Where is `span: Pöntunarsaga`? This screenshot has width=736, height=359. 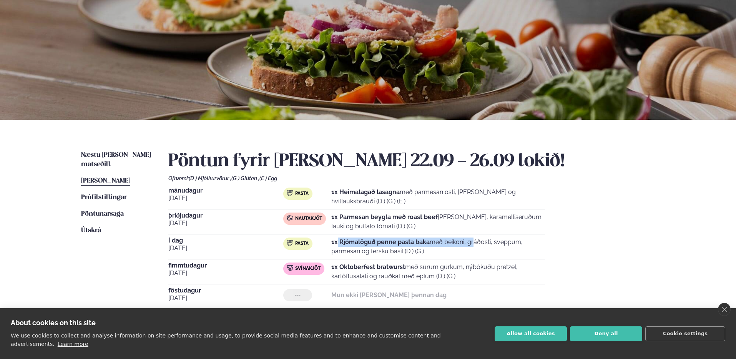
span: Pöntunarsaga is located at coordinates (102, 214).